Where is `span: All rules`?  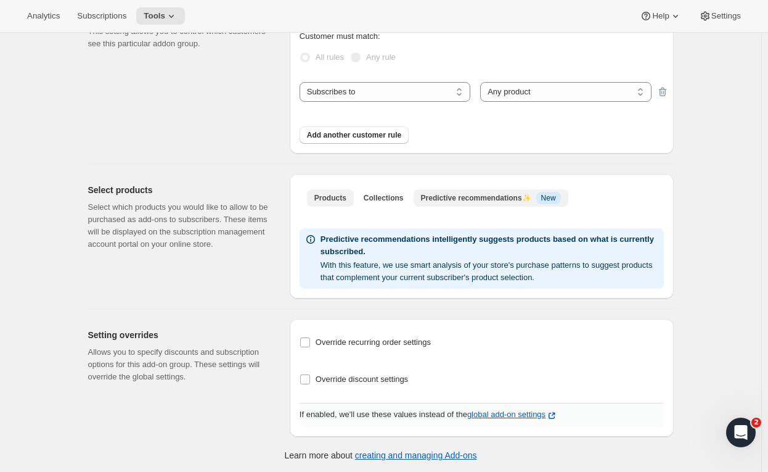 span: All rules is located at coordinates (330, 57).